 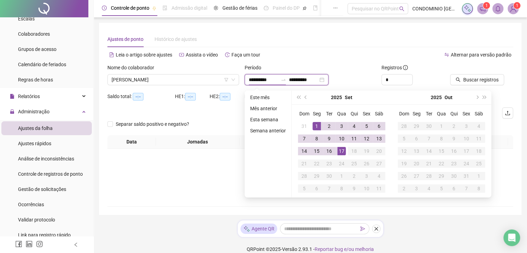 I want to click on div: 2, so click(x=329, y=126).